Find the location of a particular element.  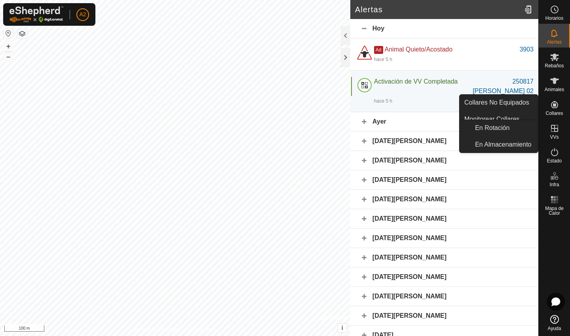

span: Horarios is located at coordinates (554, 18).